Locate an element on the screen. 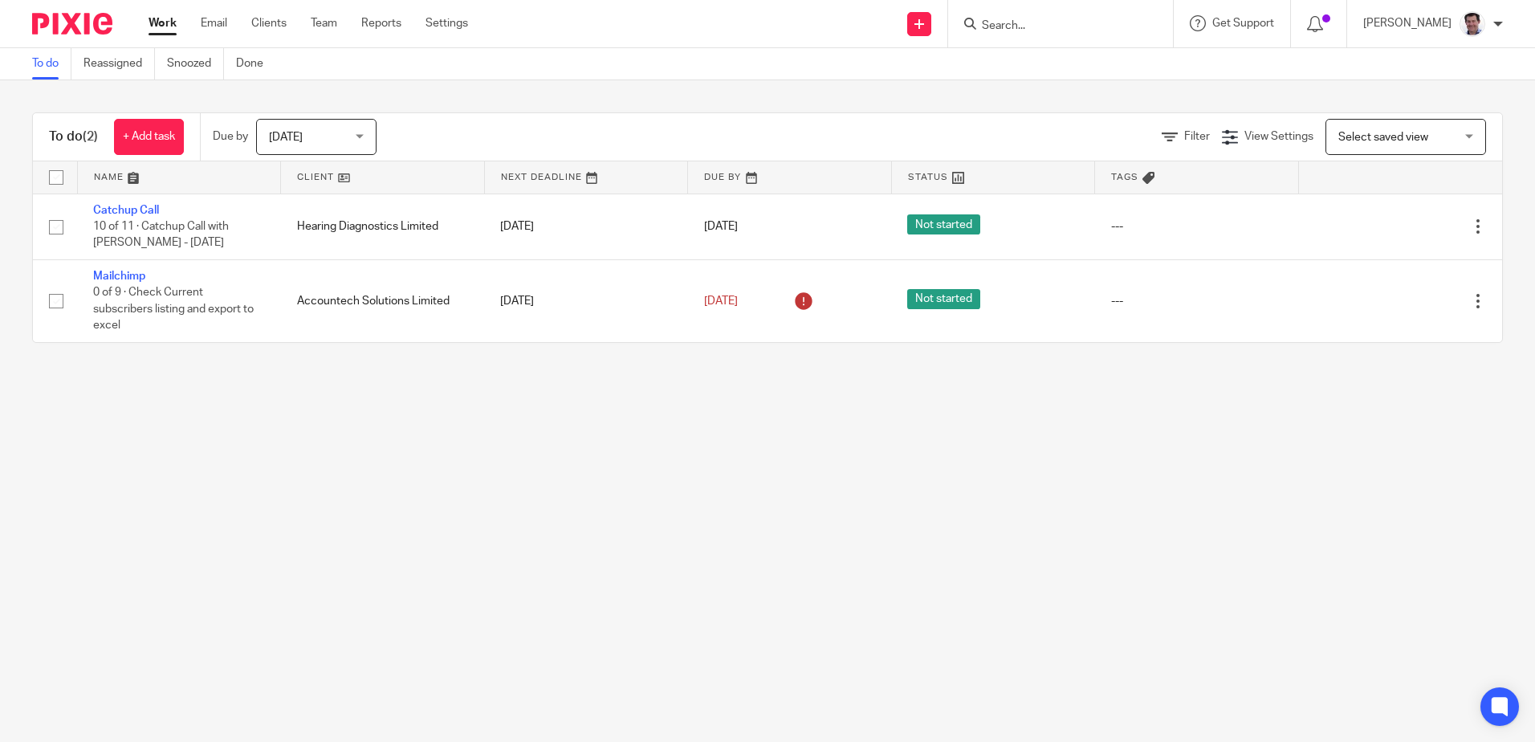  span: Get Support is located at coordinates (1243, 23).